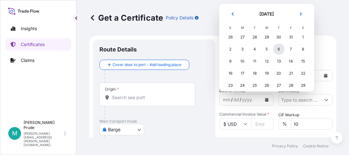 The height and width of the screenshot is (155, 349). I want to click on div: Saturday, November 1, 2025, so click(303, 37).